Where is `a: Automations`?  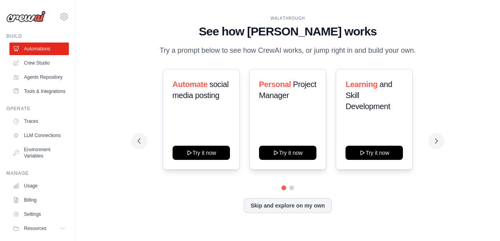
a: Automations is located at coordinates (39, 49).